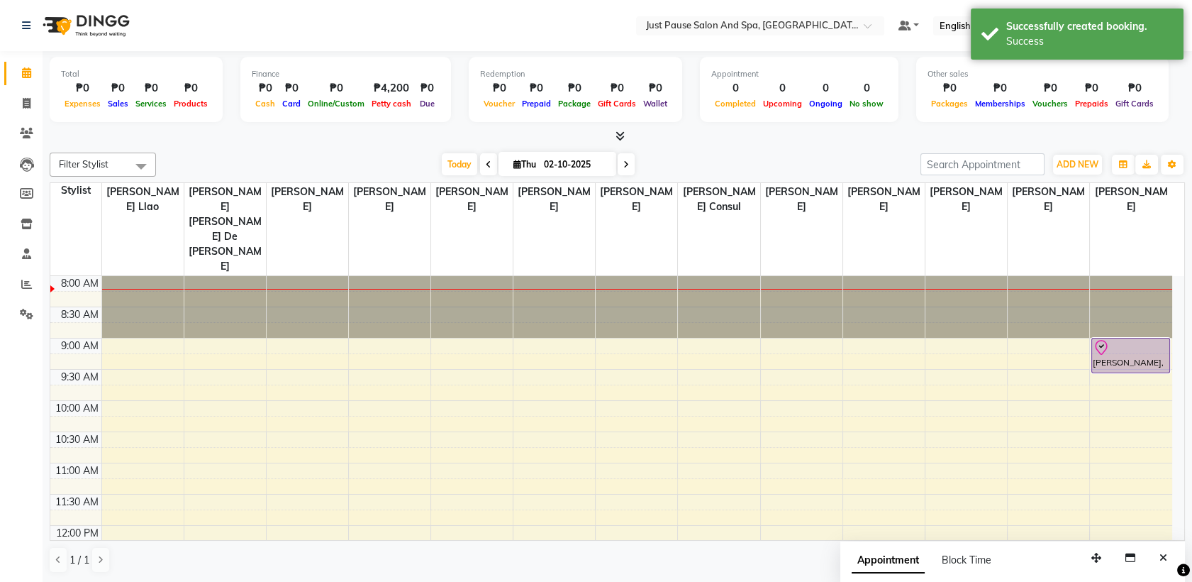  Describe the element at coordinates (77, 439) in the screenshot. I see `div: 10:30 AM` at that location.